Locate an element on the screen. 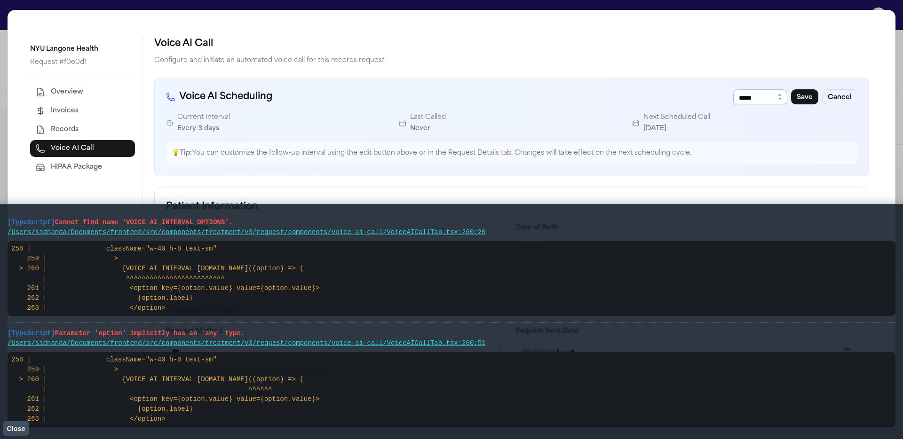 This screenshot has width=903, height=439. button: Invoices is located at coordinates (82, 111).